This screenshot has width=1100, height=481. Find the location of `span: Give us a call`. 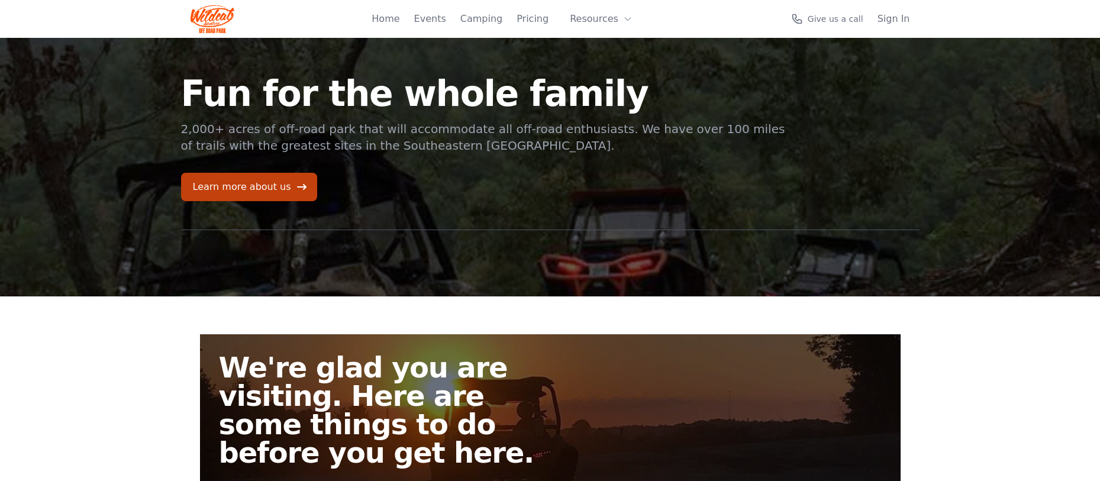

span: Give us a call is located at coordinates (835, 19).